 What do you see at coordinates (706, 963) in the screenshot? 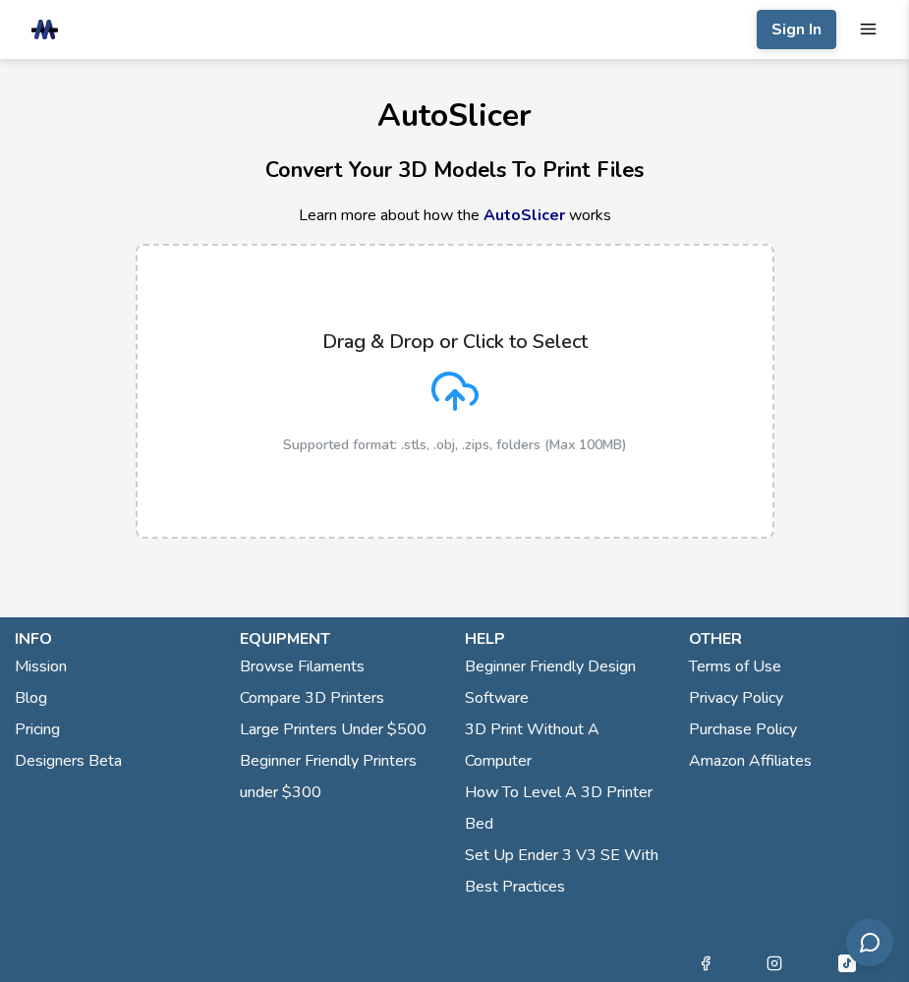
I see `a: Facebook` at bounding box center [706, 963].